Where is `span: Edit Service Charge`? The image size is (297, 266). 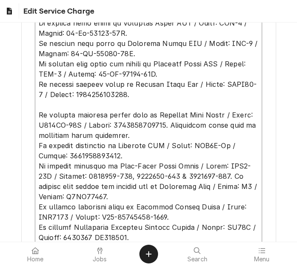
span: Edit Service Charge is located at coordinates (57, 11).